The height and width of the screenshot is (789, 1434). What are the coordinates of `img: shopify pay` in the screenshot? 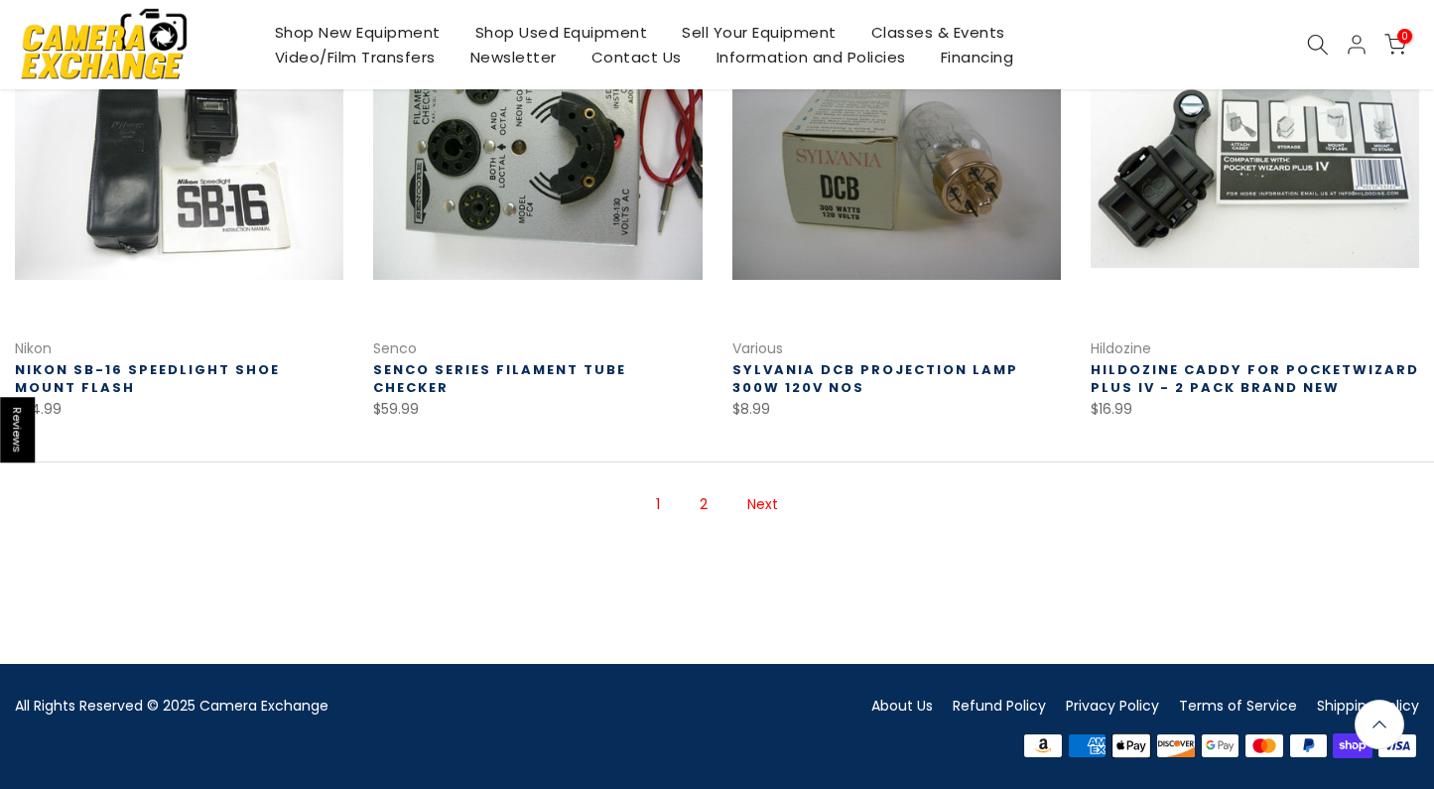 It's located at (1352, 745).